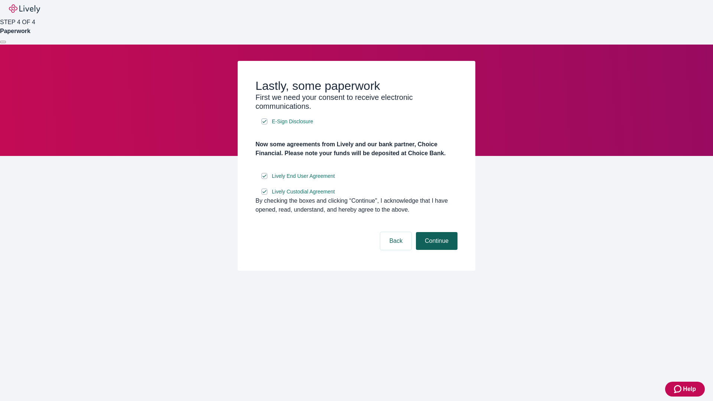  I want to click on button: Continue, so click(437, 241).